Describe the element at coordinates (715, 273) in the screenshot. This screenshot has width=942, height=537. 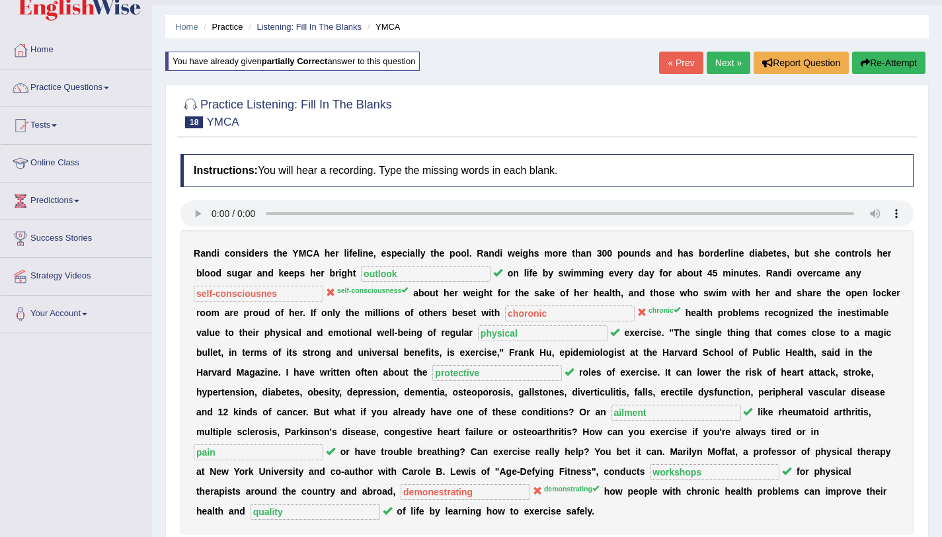
I see `b: 5` at that location.